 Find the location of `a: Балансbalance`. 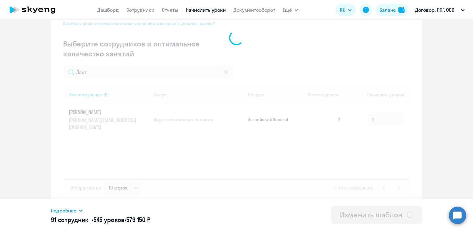

a: Балансbalance is located at coordinates (392, 10).